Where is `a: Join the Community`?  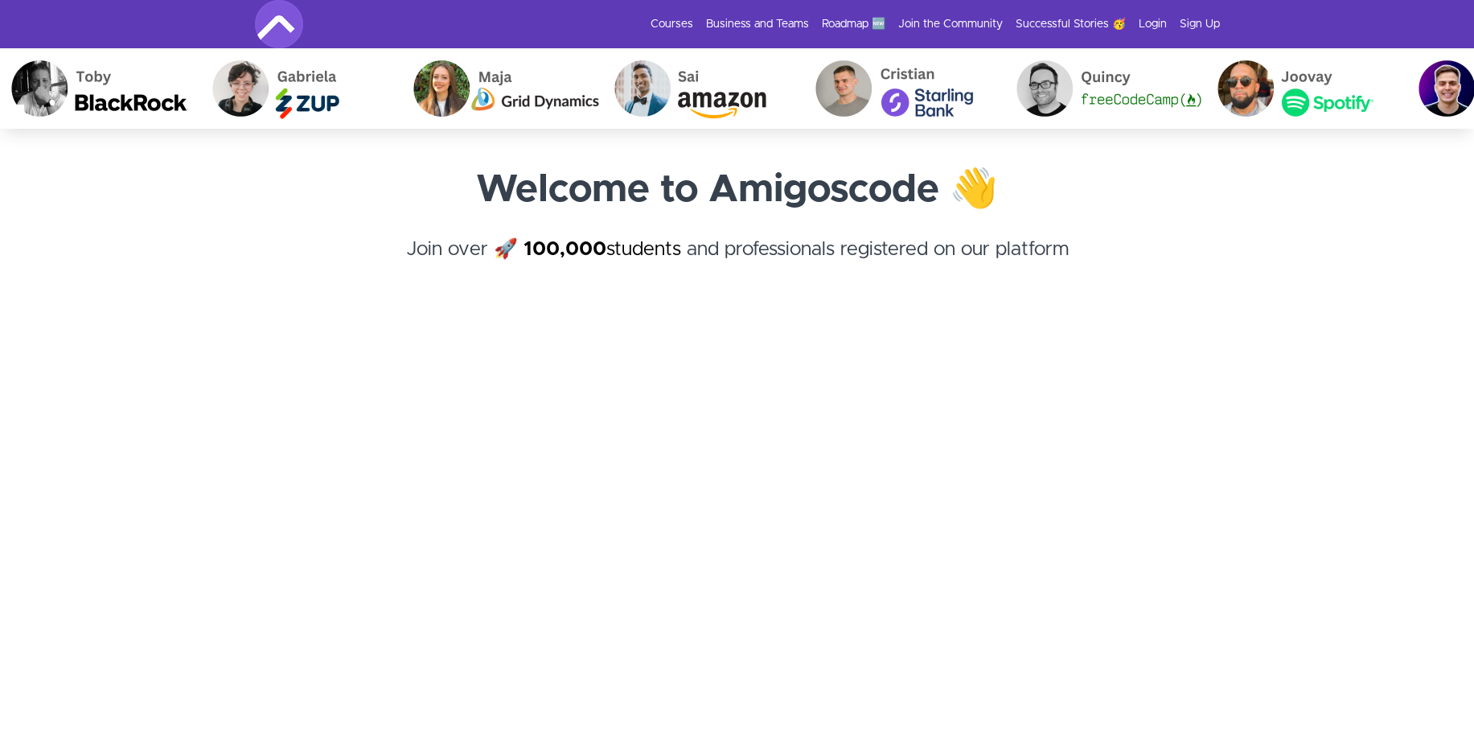
a: Join the Community is located at coordinates (951, 24).